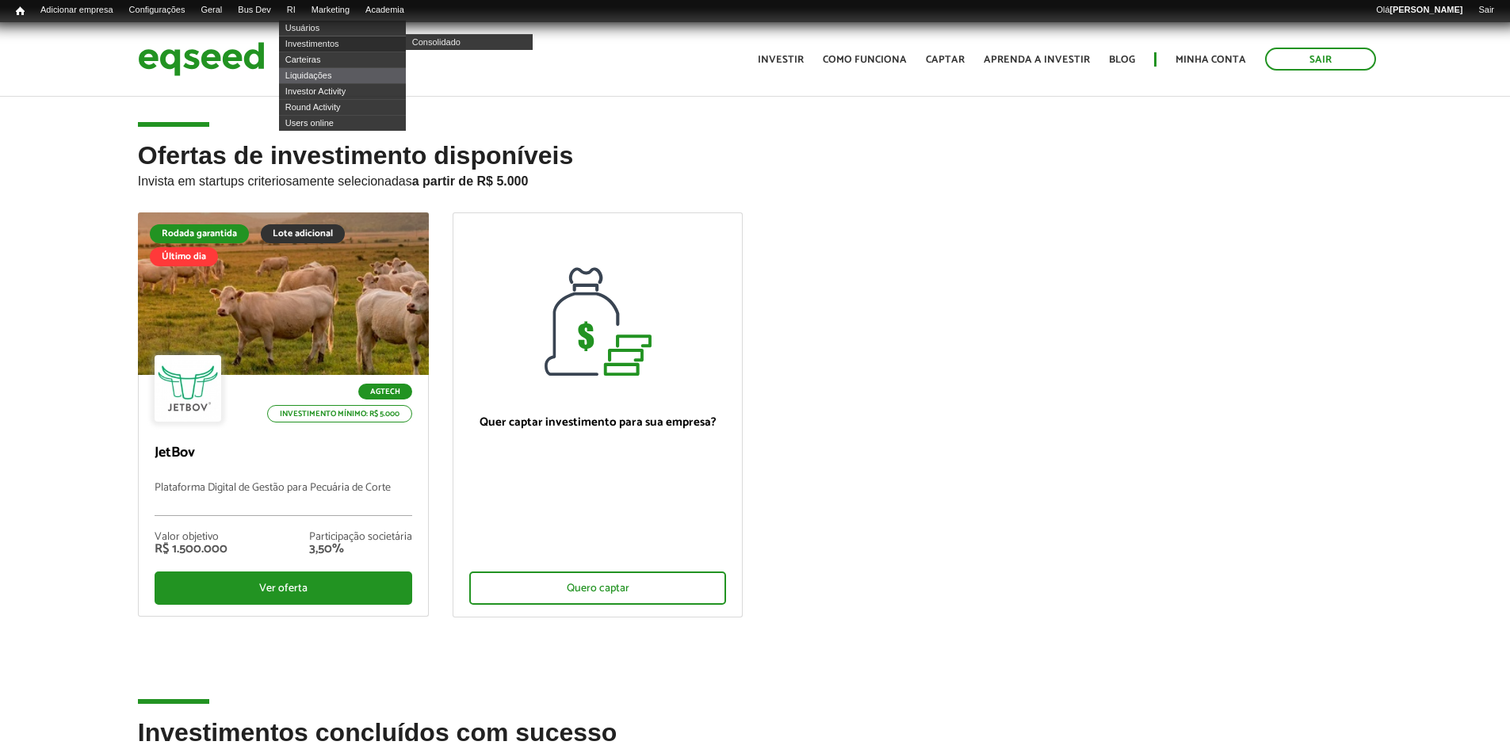 The image size is (1510, 749). I want to click on img: EqSeed, so click(201, 59).